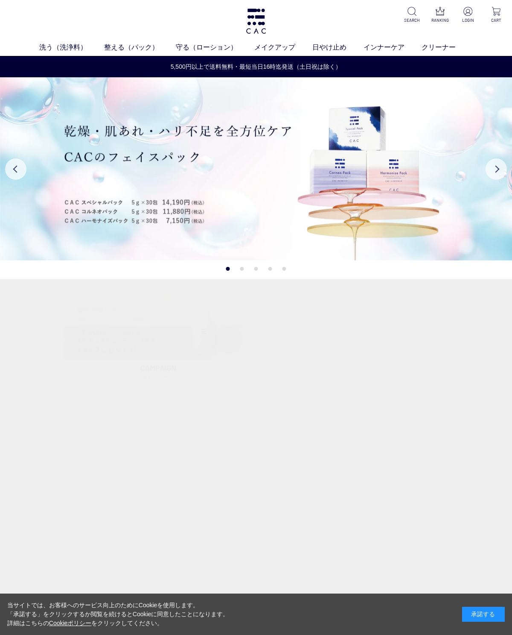 The image size is (512, 635). I want to click on a: SEARCH, so click(412, 15).